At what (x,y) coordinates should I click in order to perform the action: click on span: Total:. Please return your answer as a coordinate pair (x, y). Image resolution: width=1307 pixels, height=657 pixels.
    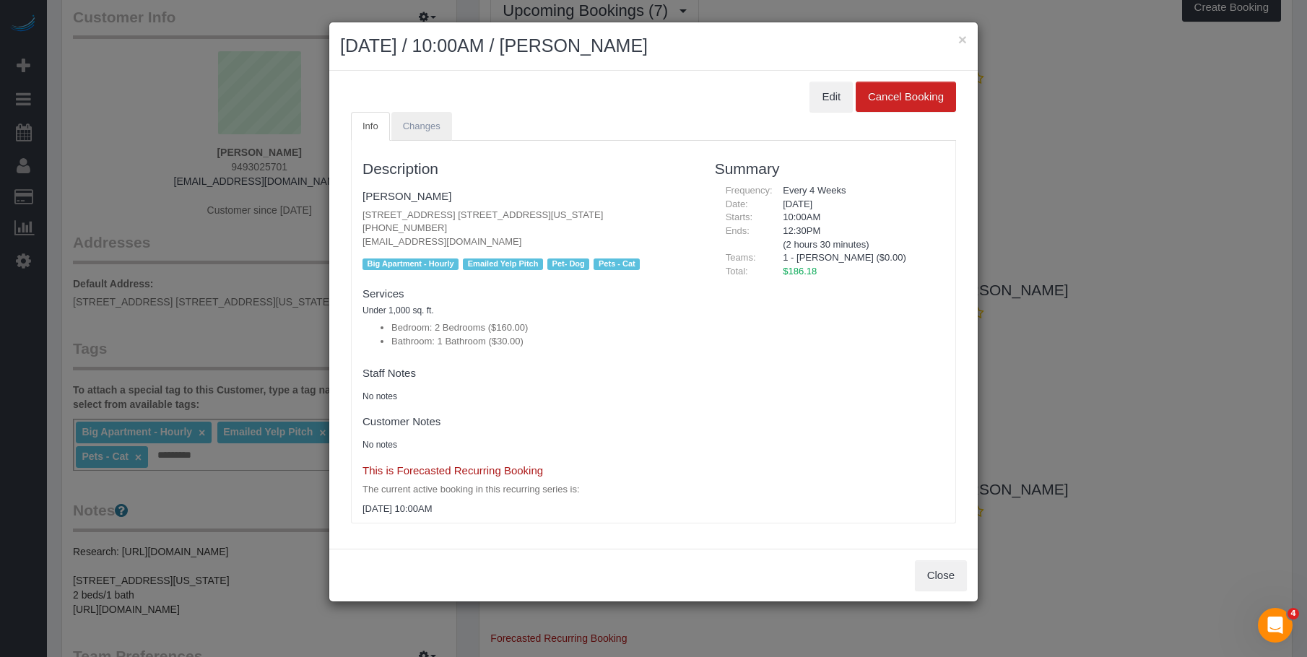
    Looking at the image, I should click on (736, 271).